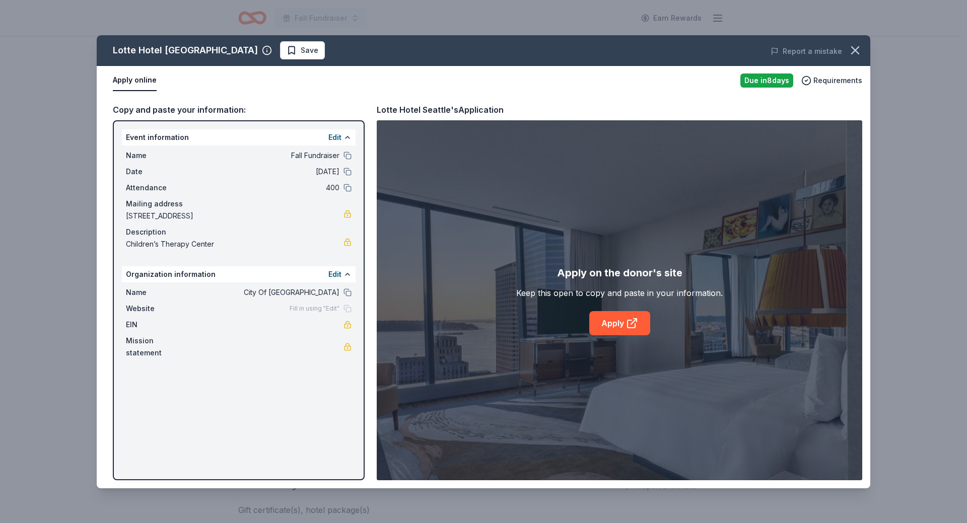 The width and height of the screenshot is (967, 523). Describe the element at coordinates (160, 172) in the screenshot. I see `span: Date` at that location.